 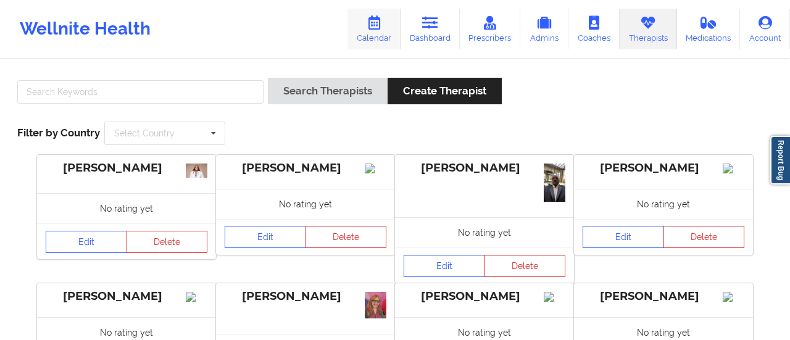 What do you see at coordinates (374, 29) in the screenshot?
I see `a: Calendar` at bounding box center [374, 29].